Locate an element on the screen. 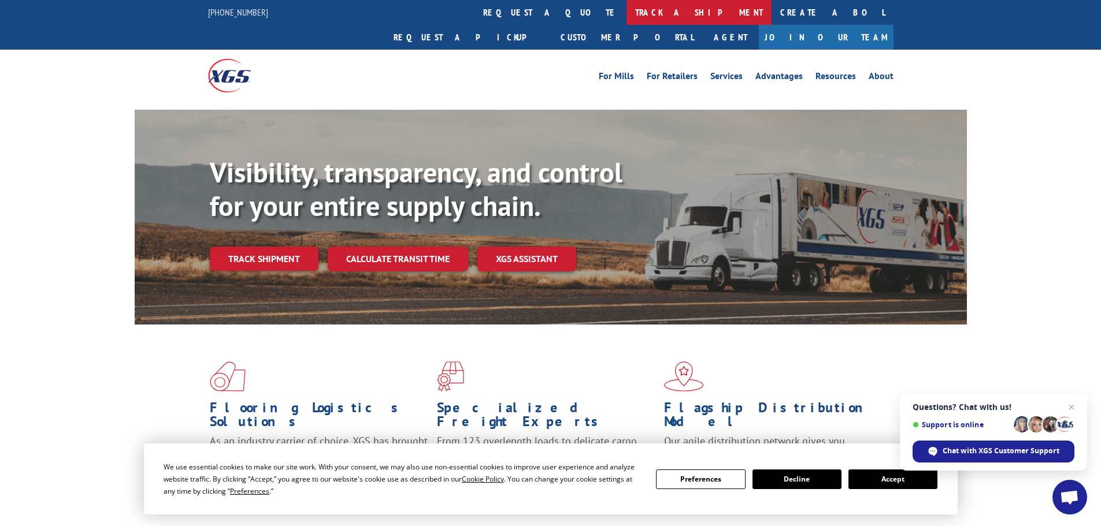 This screenshot has width=1101, height=526. button: Accept is located at coordinates (893, 480).